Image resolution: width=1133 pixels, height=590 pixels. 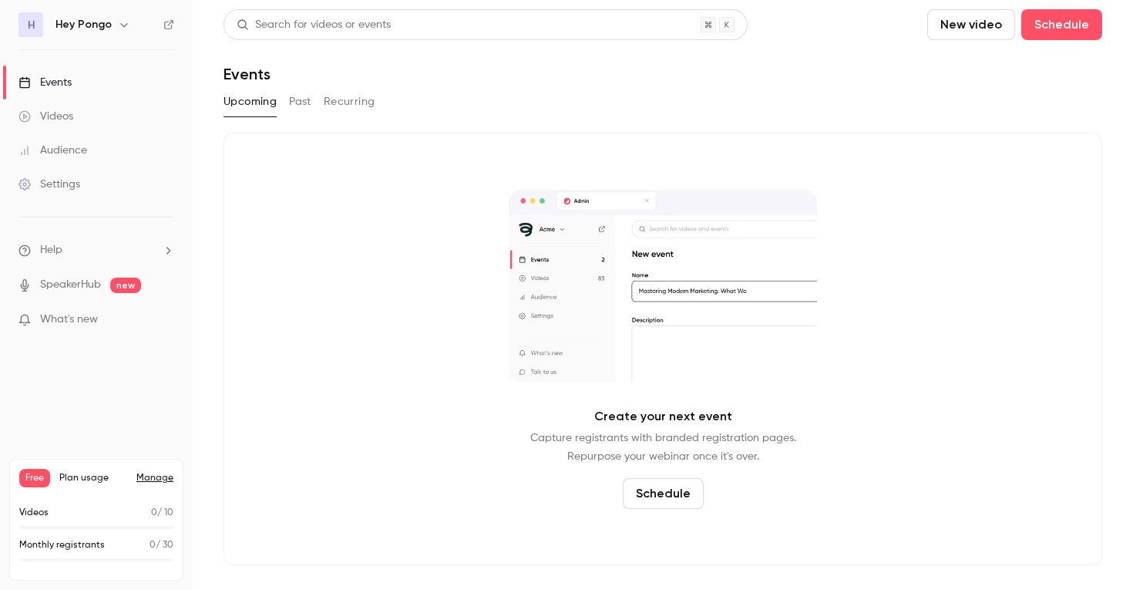 I want to click on div: Videos, so click(x=45, y=116).